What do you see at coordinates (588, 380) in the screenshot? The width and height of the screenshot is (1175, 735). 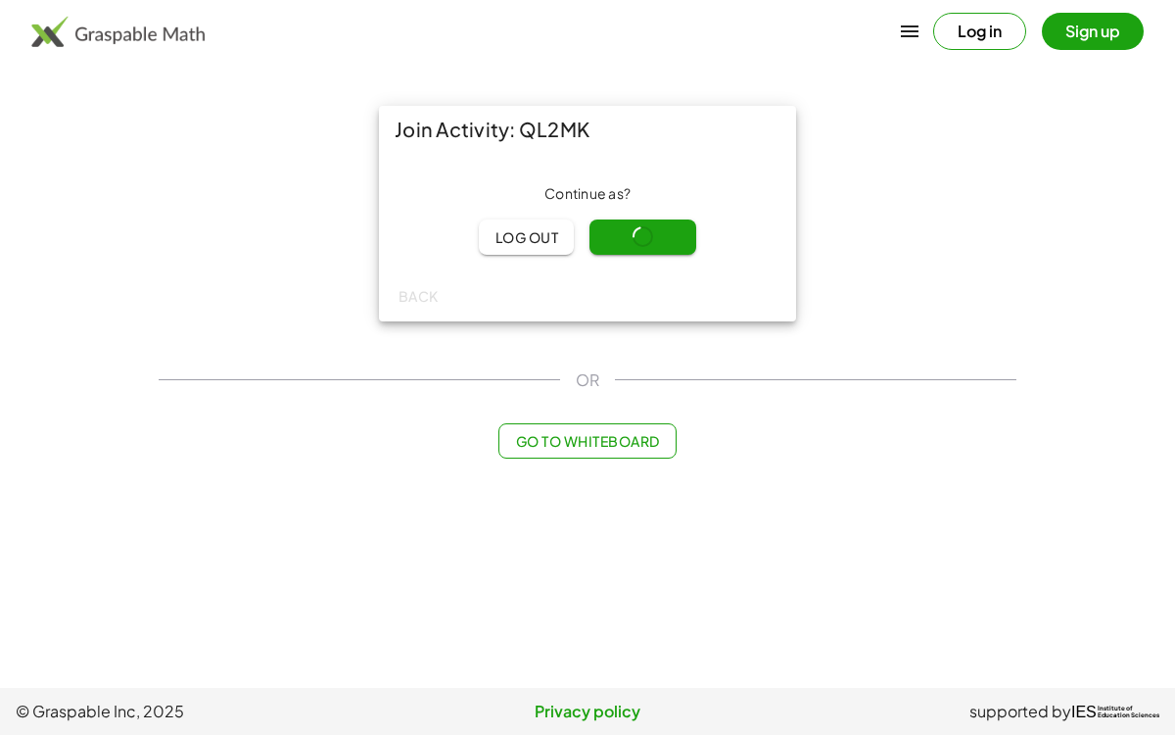 I see `span: OR` at bounding box center [588, 380].